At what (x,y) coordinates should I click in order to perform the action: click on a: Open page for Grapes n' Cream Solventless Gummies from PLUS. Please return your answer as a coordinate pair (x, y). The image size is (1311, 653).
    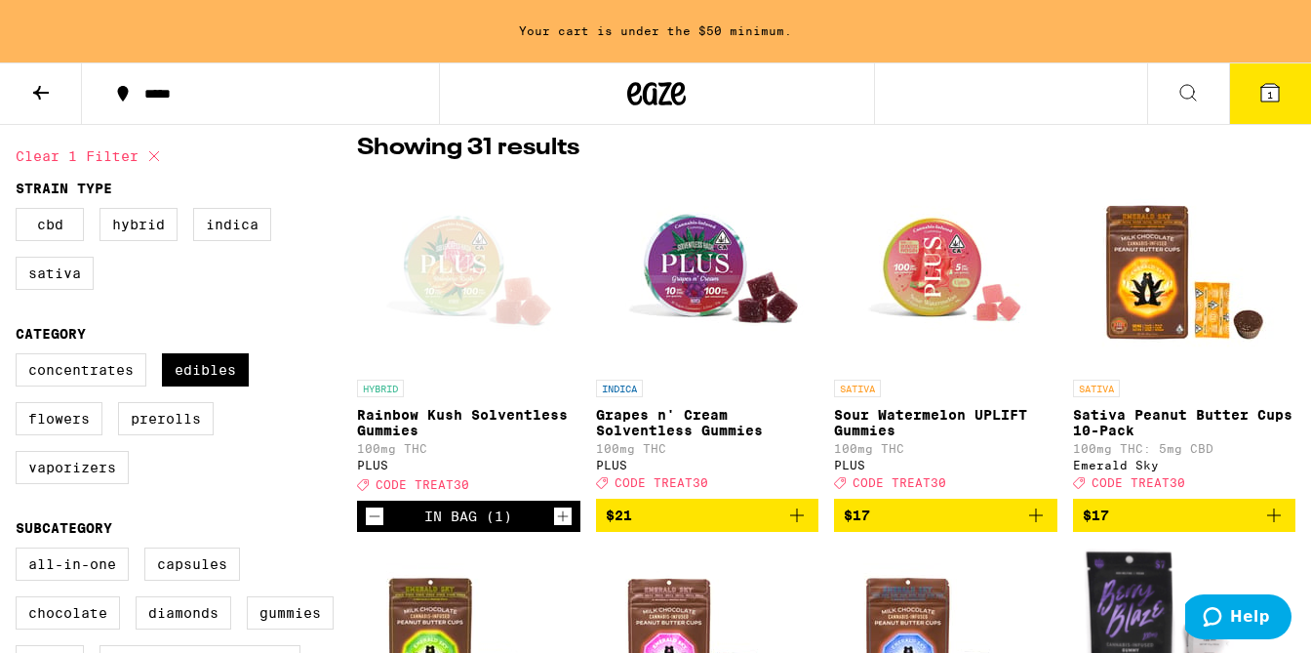
    Looking at the image, I should click on (707, 337).